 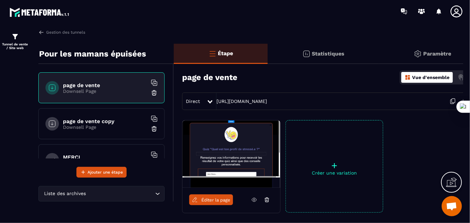 What do you see at coordinates (93, 54) in the screenshot?
I see `p: Pour les mamans épuisées` at bounding box center [93, 54].